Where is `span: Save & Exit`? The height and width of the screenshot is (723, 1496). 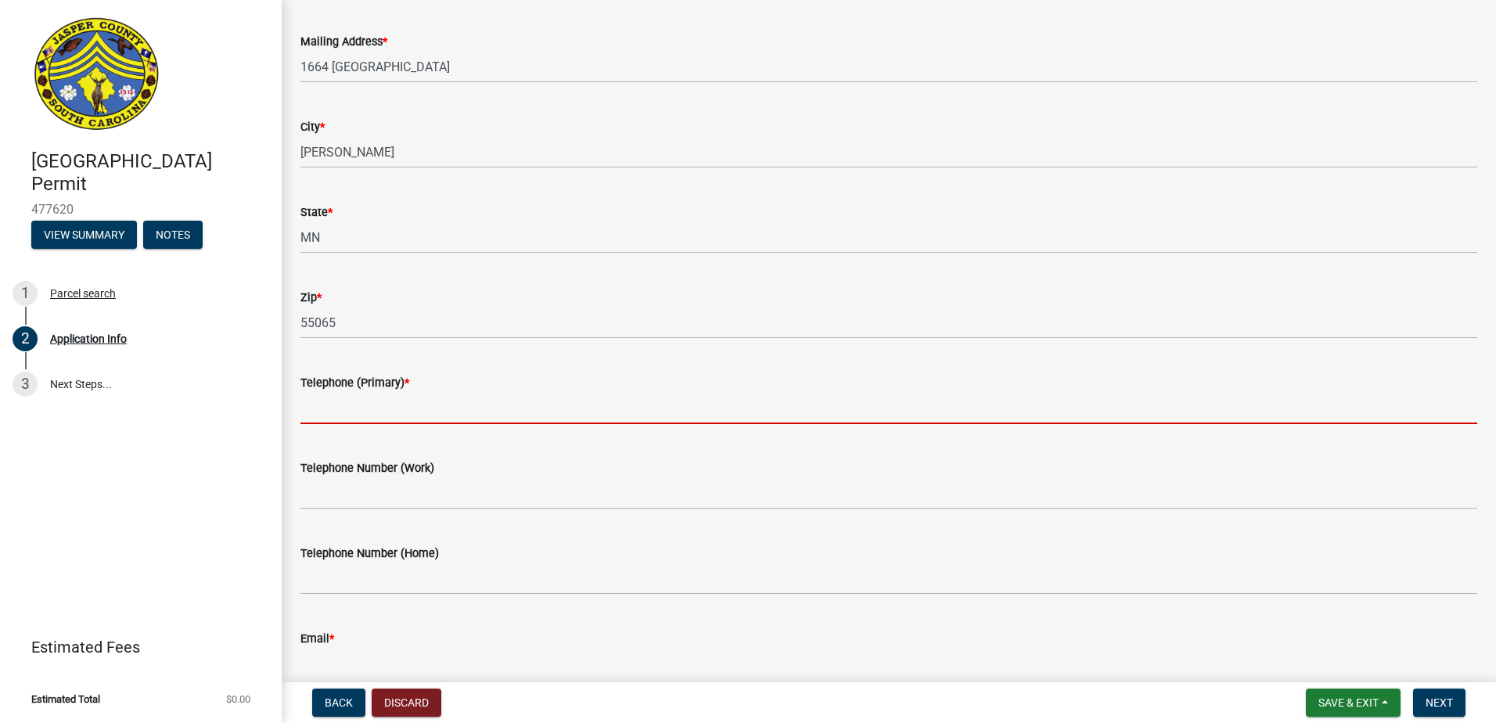 span: Save & Exit is located at coordinates (1348, 703).